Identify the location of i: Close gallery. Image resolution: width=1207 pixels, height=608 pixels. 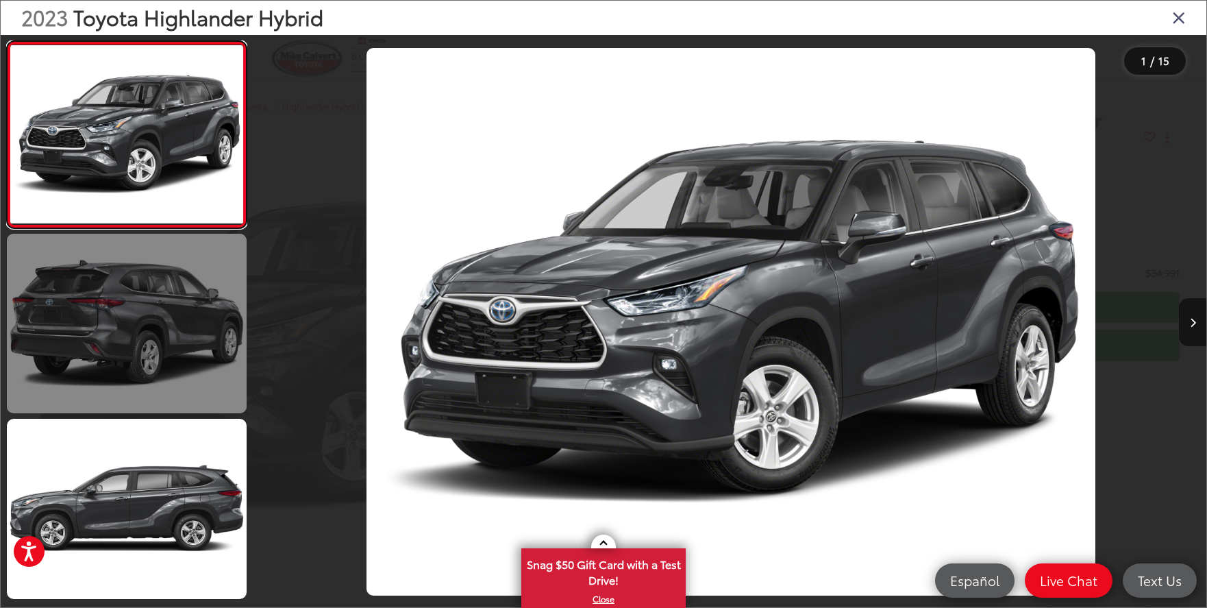
(1179, 17).